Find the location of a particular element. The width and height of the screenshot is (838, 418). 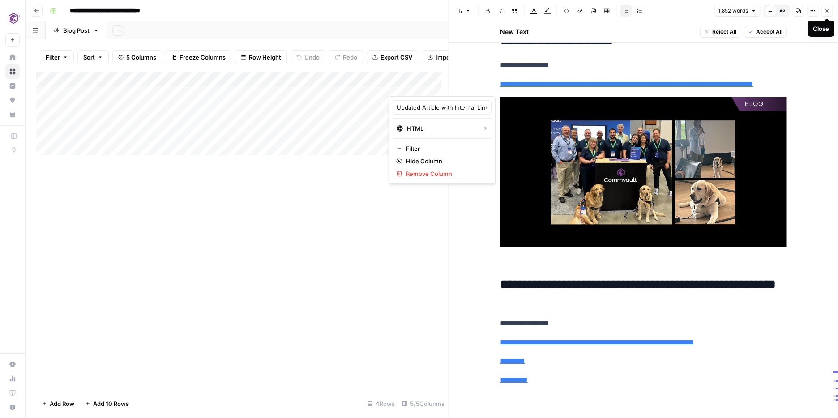

span: Freeze Columns is located at coordinates (202, 57).